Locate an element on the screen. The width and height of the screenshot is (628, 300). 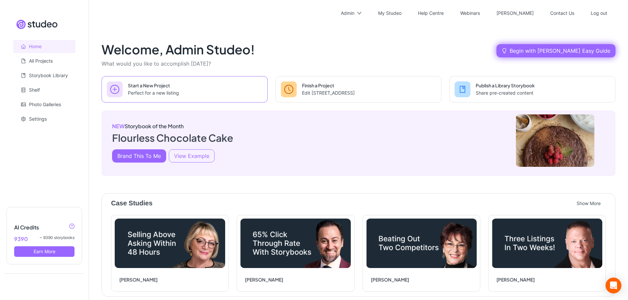
h1: Welcome, Admin Studeo! is located at coordinates (178, 49).